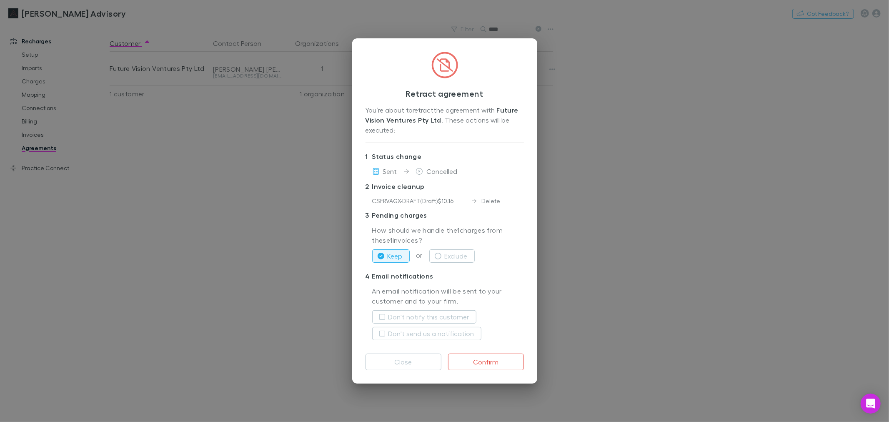 The image size is (889, 422). I want to click on span: or, so click(419, 255).